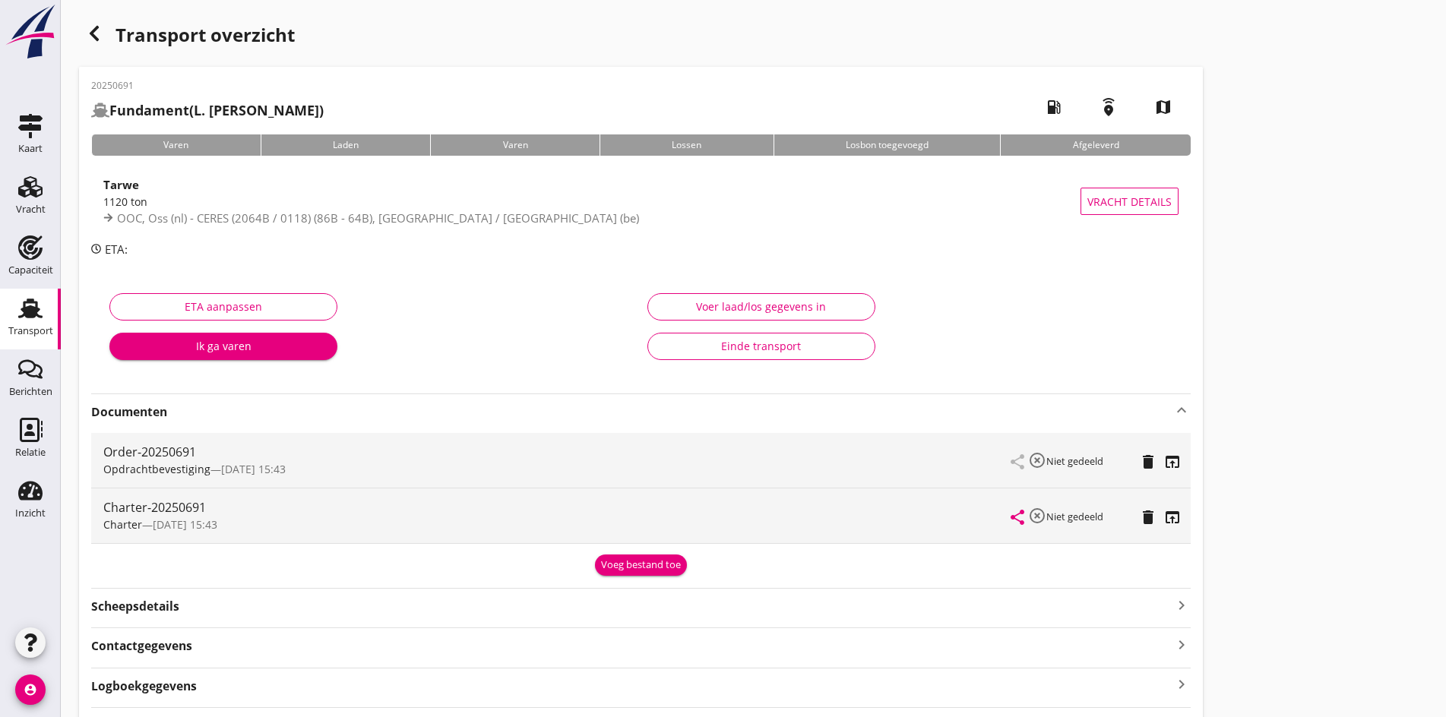 This screenshot has width=1446, height=717. What do you see at coordinates (346, 145) in the screenshot?
I see `div: Laden` at bounding box center [346, 145].